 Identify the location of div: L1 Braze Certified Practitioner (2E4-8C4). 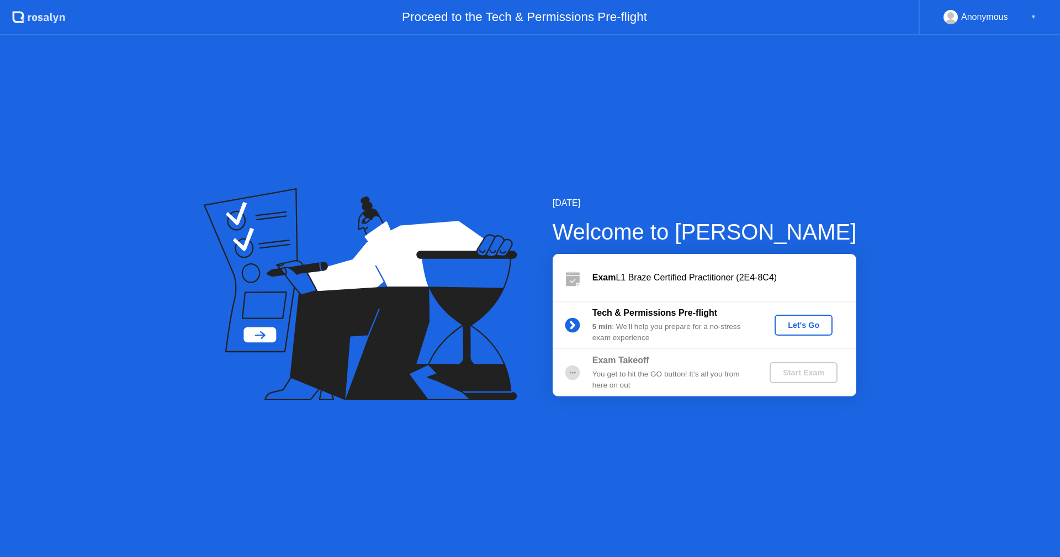
(725, 278).